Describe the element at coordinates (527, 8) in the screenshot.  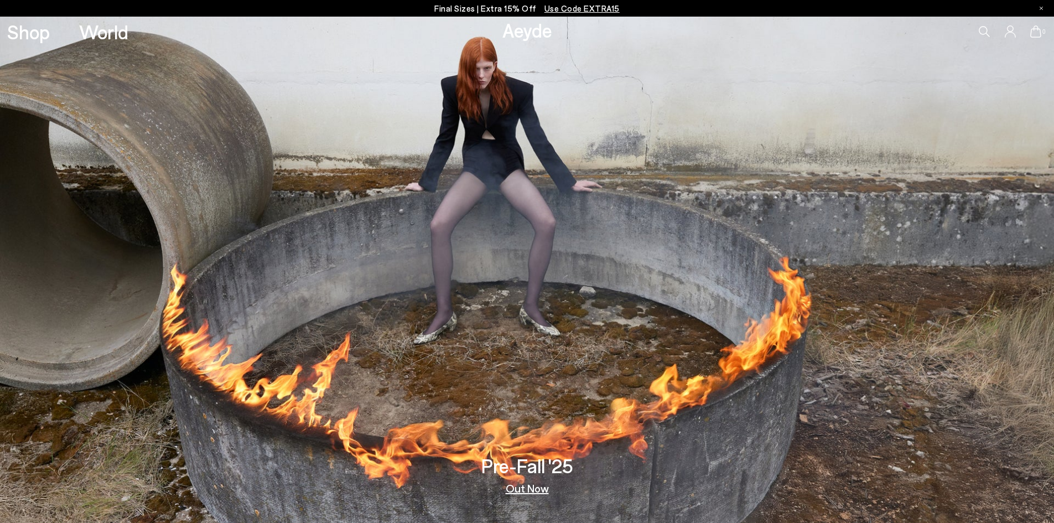
I see `p: Final Sizes | Extra 15% Off` at that location.